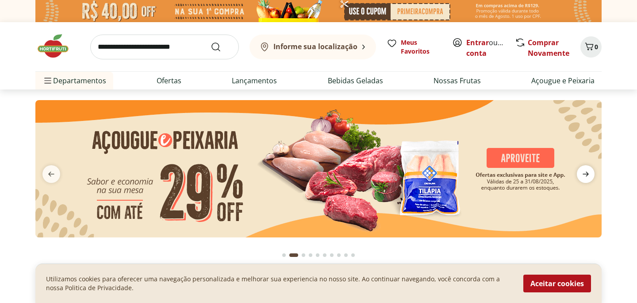  What do you see at coordinates (339, 255) in the screenshot?
I see `button: Go to page 8 from fs-carousel` at bounding box center [339, 255].